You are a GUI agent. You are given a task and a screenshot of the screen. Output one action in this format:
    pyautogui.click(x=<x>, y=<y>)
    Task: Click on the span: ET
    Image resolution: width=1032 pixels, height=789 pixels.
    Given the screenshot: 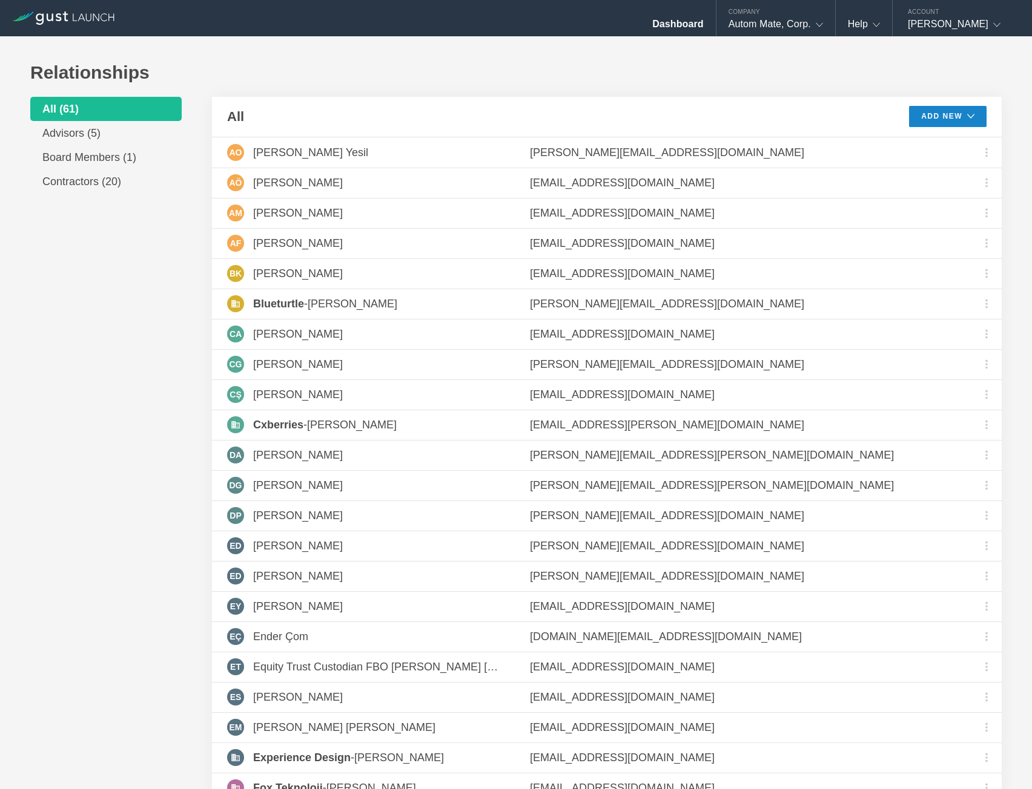 What is the action you would take?
    pyautogui.click(x=236, y=667)
    